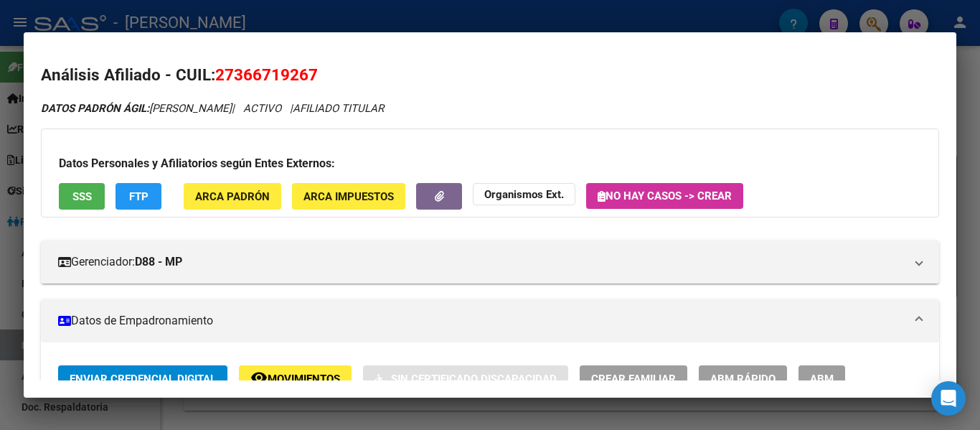  What do you see at coordinates (159, 262) in the screenshot?
I see `strong: D88 - MP` at bounding box center [159, 262].